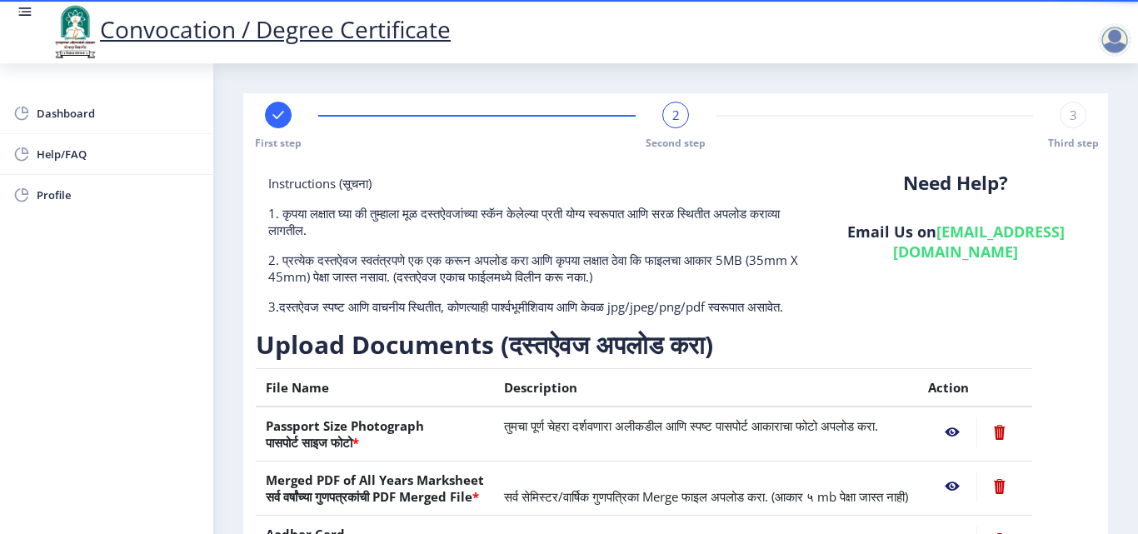  Describe the element at coordinates (250, 29) in the screenshot. I see `a: Convocation / Degree Certificate` at that location.